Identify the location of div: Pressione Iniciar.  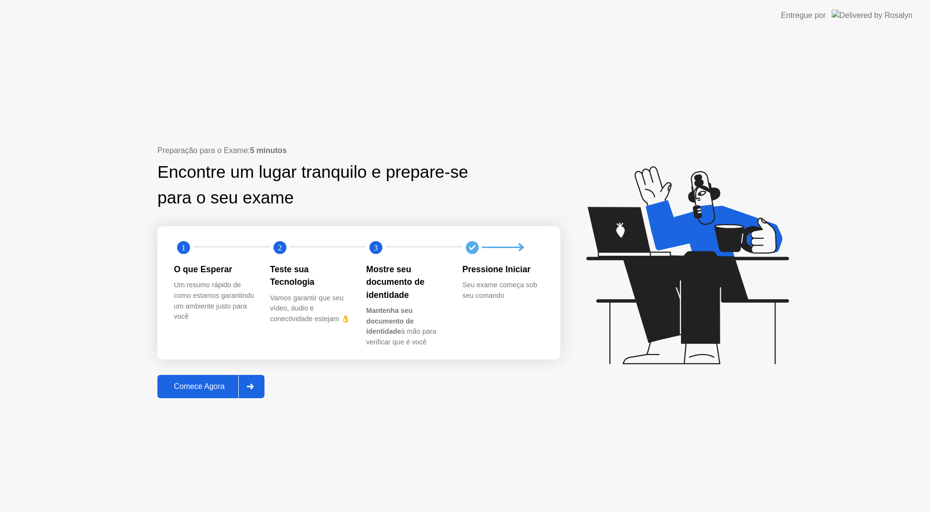
(503, 269).